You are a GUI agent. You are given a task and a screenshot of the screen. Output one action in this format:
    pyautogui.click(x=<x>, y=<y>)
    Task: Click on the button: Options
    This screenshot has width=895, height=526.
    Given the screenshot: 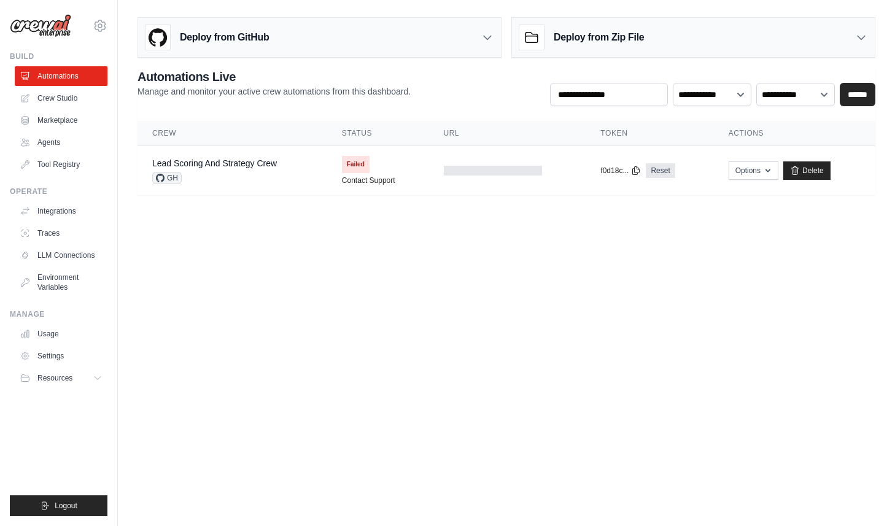 What is the action you would take?
    pyautogui.click(x=754, y=171)
    